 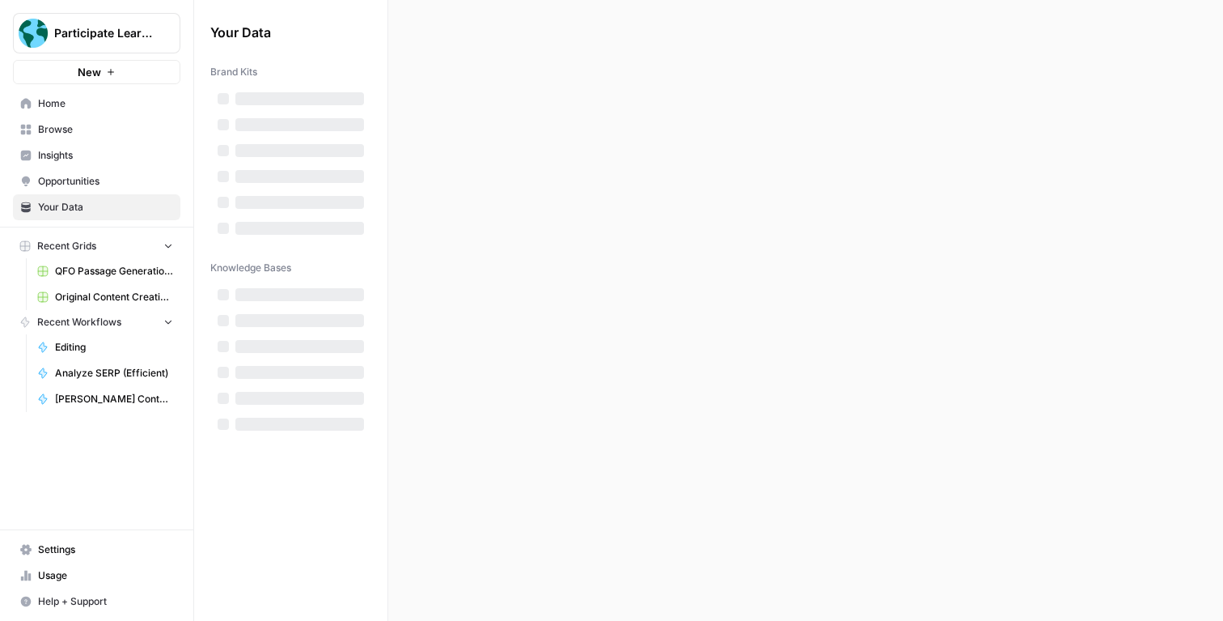 What do you see at coordinates (105, 181) in the screenshot?
I see `span: Opportunities` at bounding box center [105, 181].